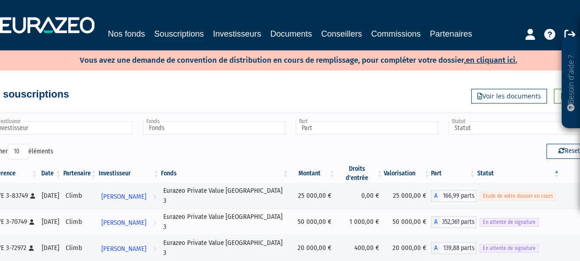 This screenshot has height=261, width=580. What do you see at coordinates (50, 174) in the screenshot?
I see `th: Date: activer pour trier la colonne par ordre croissant` at bounding box center [50, 174].